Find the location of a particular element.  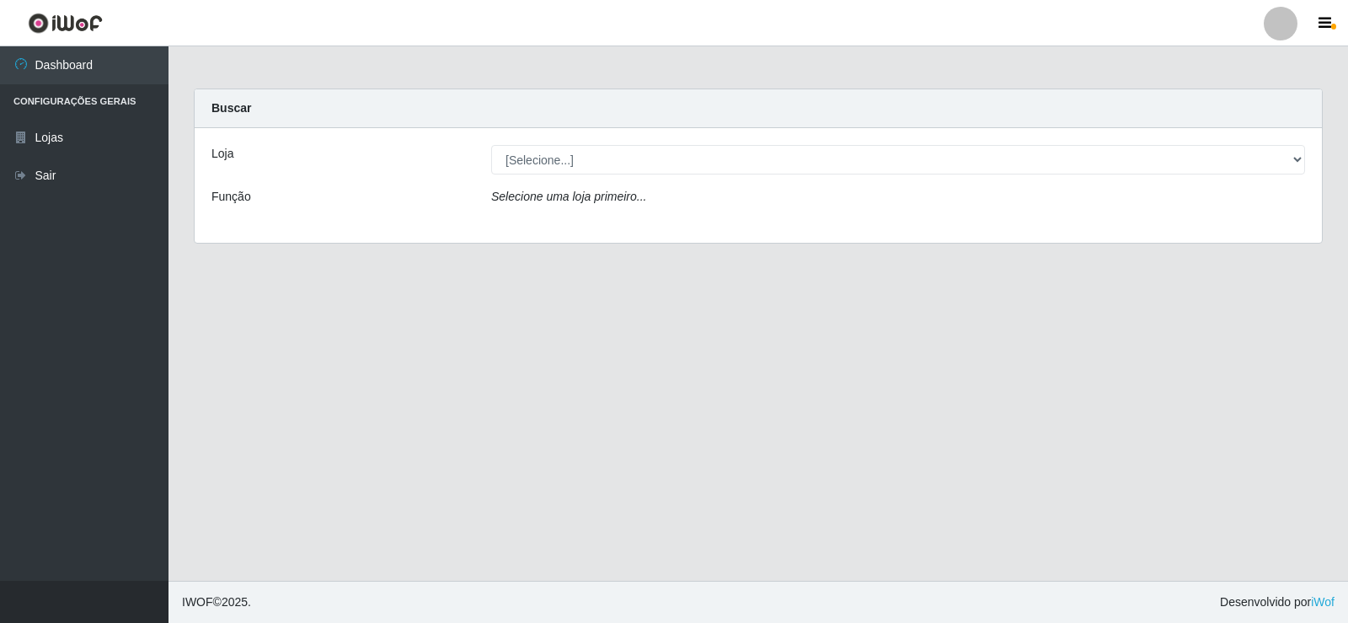

label: Função is located at coordinates (231, 196).